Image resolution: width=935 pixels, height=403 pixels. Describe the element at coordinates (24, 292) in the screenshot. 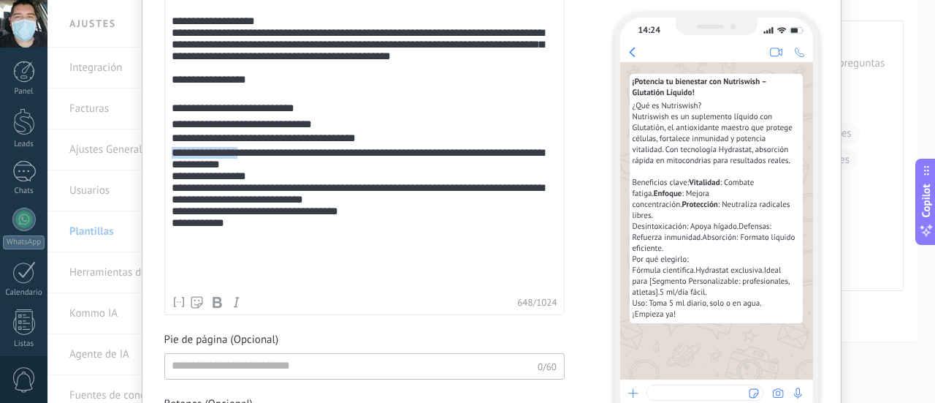

I see `div: Calendario` at that location.